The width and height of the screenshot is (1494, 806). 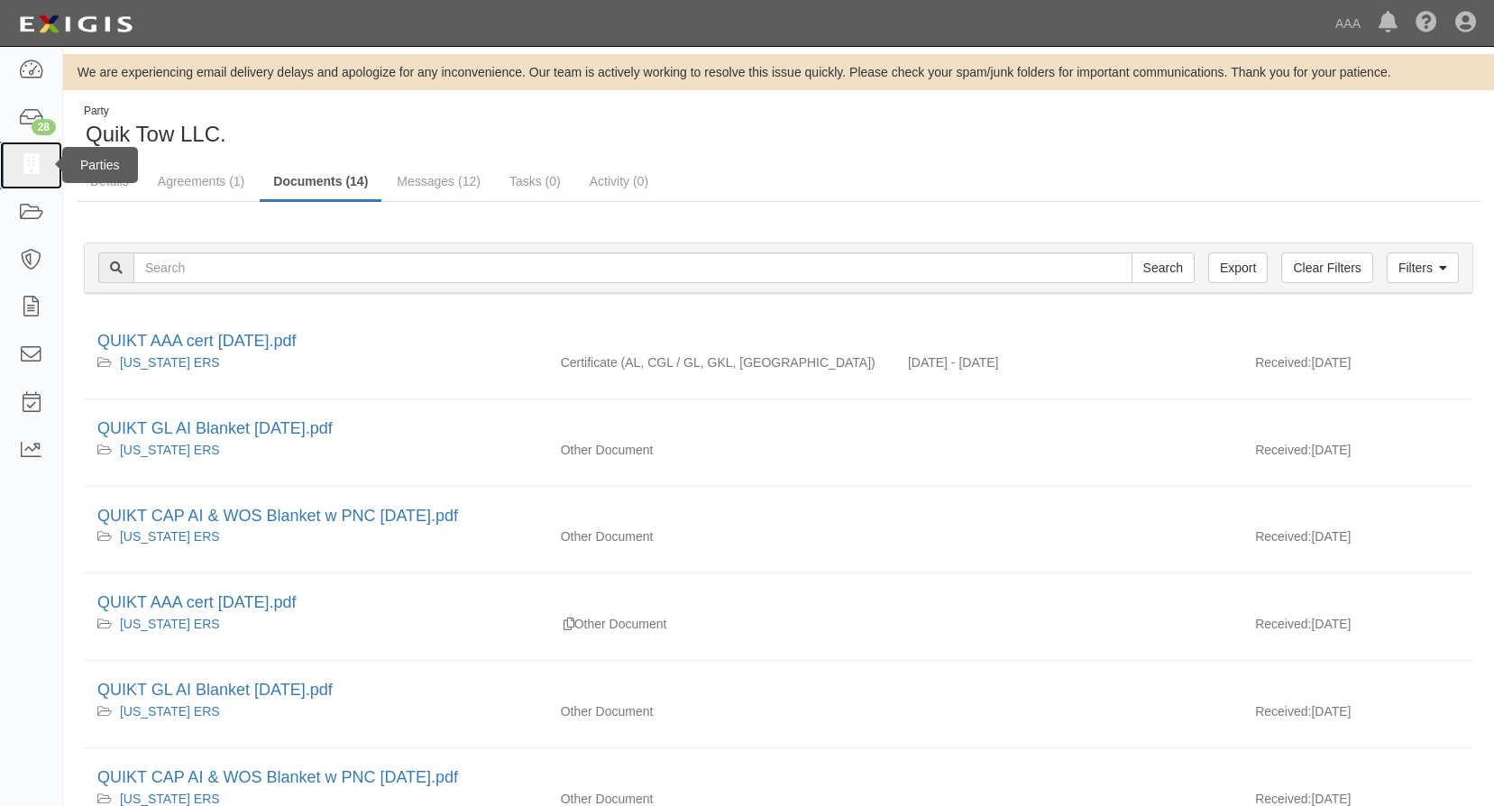 I want to click on a: Agreements (1), so click(x=201, y=181).